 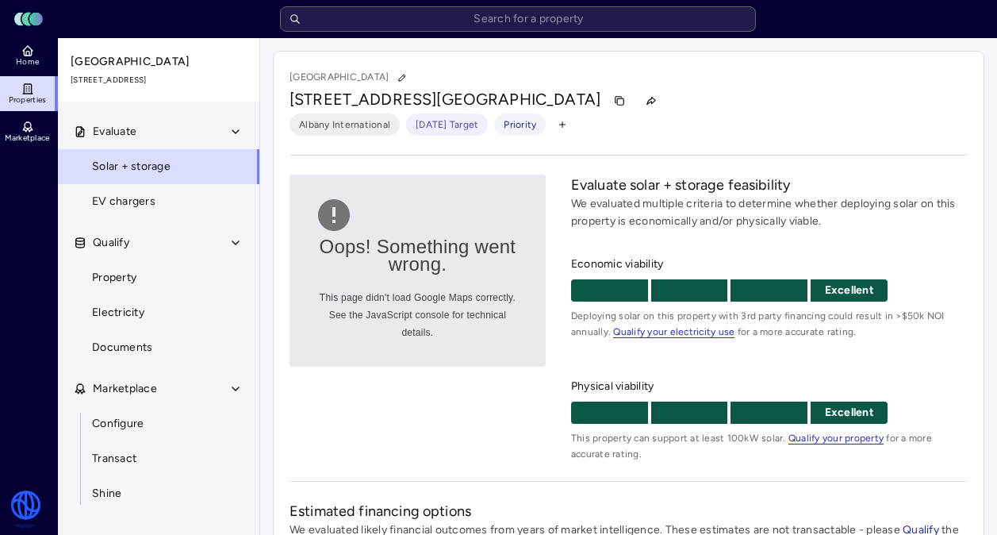 I want to click on a: Transact, so click(x=159, y=459).